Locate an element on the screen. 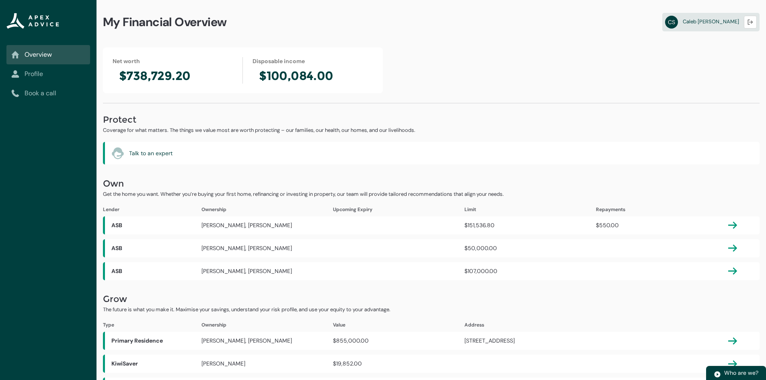  div: Net worth is located at coordinates (172, 61).